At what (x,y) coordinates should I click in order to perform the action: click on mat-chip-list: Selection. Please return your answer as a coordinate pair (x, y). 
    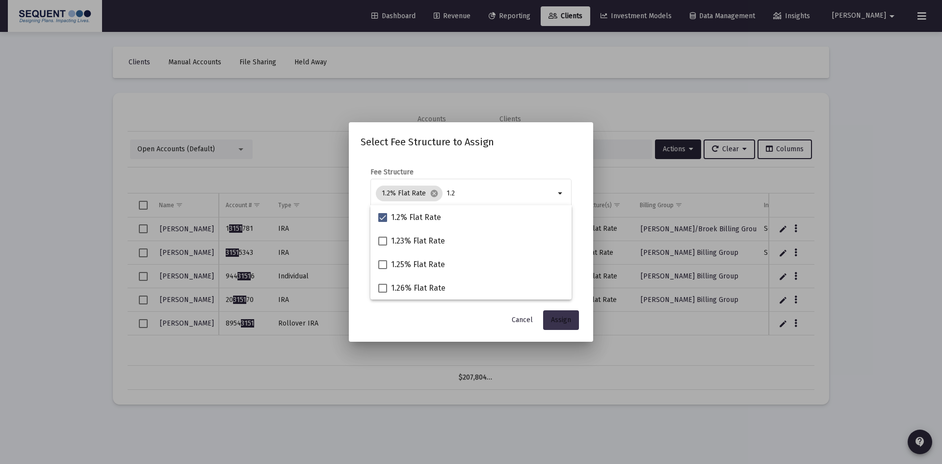
    Looking at the image, I should click on (465, 193).